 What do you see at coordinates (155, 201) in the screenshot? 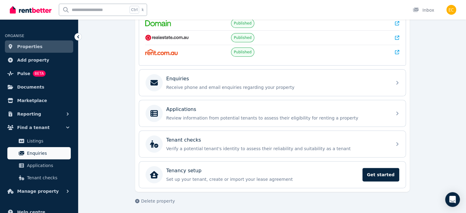
I see `button: Delete property` at bounding box center [155, 201].